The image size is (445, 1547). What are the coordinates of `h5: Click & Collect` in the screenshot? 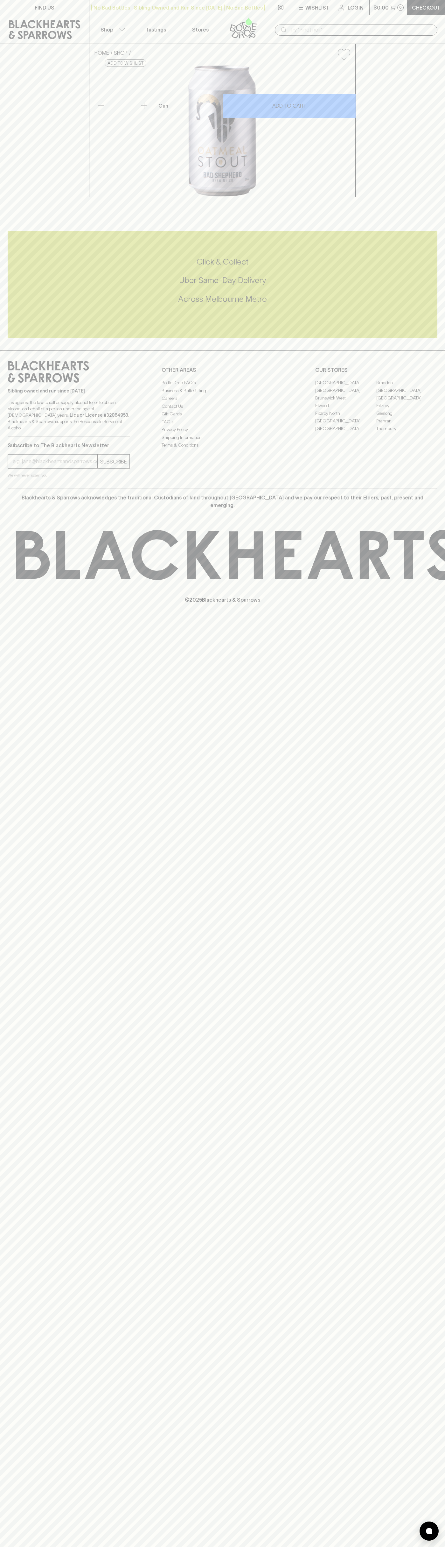 It's located at (223, 262).